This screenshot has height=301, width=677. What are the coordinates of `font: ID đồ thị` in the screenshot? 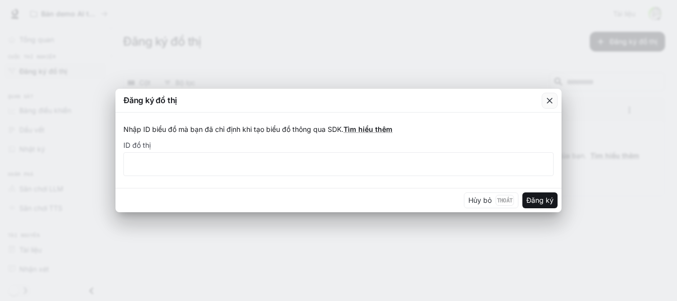 It's located at (137, 145).